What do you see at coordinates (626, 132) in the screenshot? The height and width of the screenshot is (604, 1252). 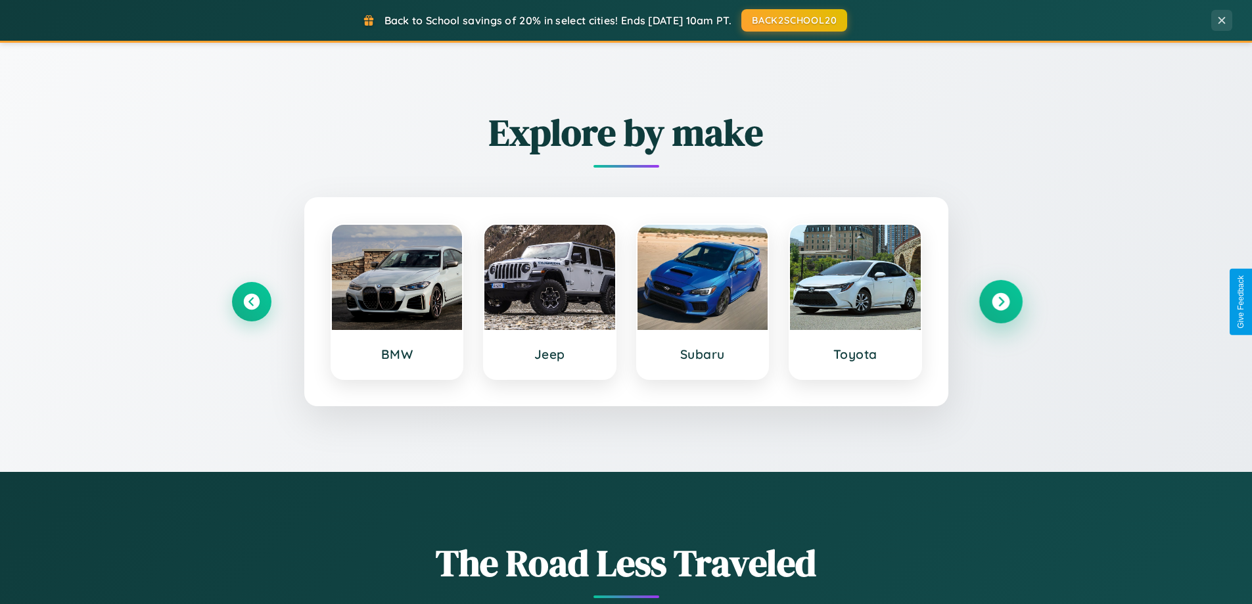 I see `h2: Explore by make` at bounding box center [626, 132].